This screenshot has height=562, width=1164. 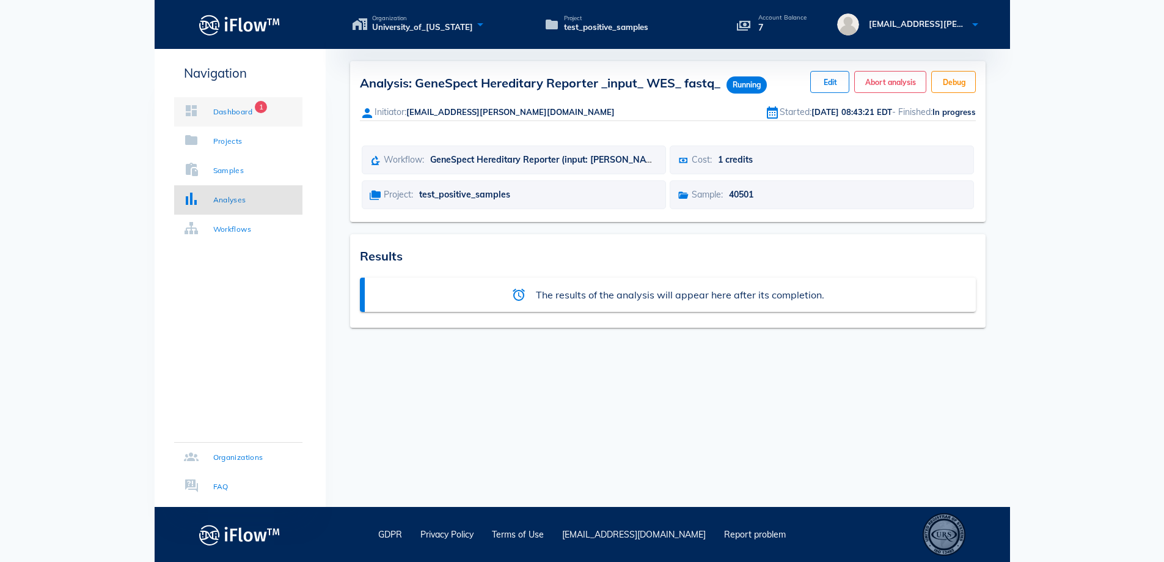 I want to click on div: Organizations, so click(x=238, y=457).